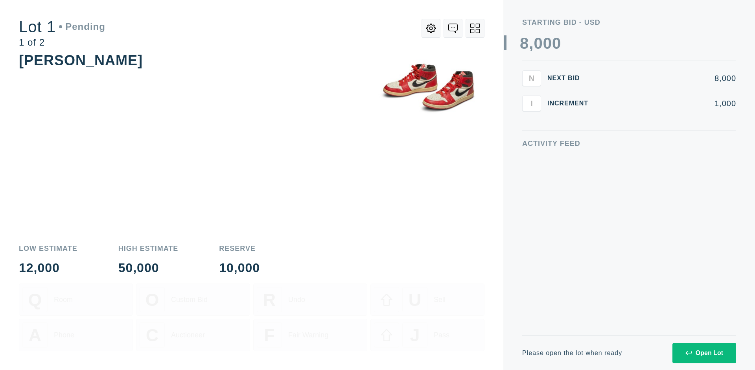 The image size is (755, 370). What do you see at coordinates (704, 353) in the screenshot?
I see `button: Open Lot` at bounding box center [704, 353].